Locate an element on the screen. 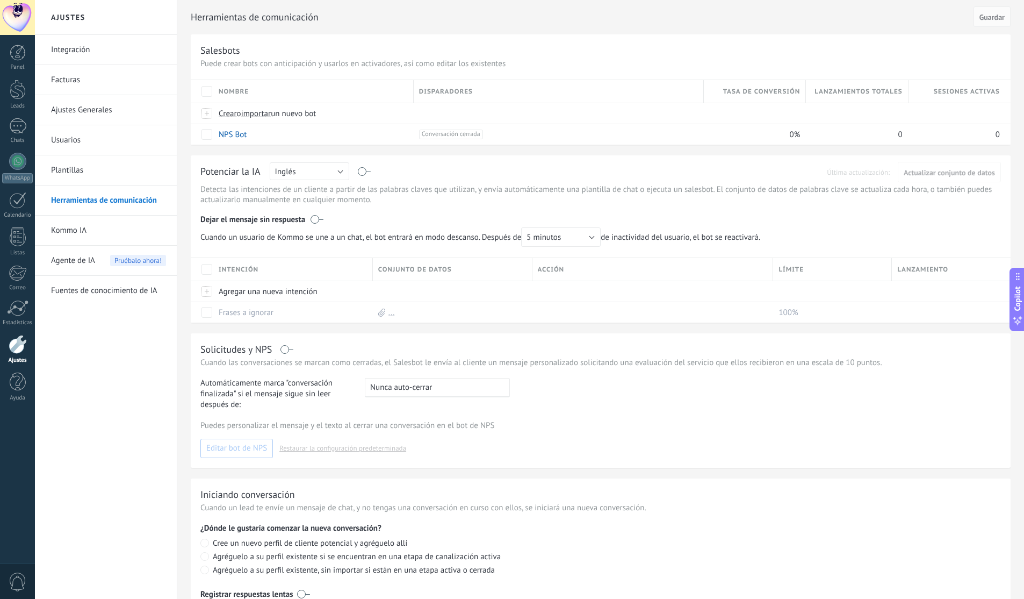 The height and width of the screenshot is (599, 1024). span: Agente de IA is located at coordinates (73, 261).